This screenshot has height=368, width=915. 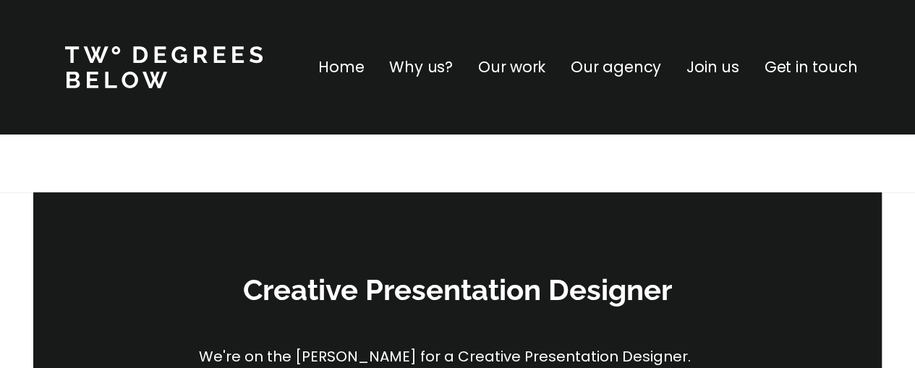 What do you see at coordinates (616, 67) in the screenshot?
I see `p: Our agency` at bounding box center [616, 67].